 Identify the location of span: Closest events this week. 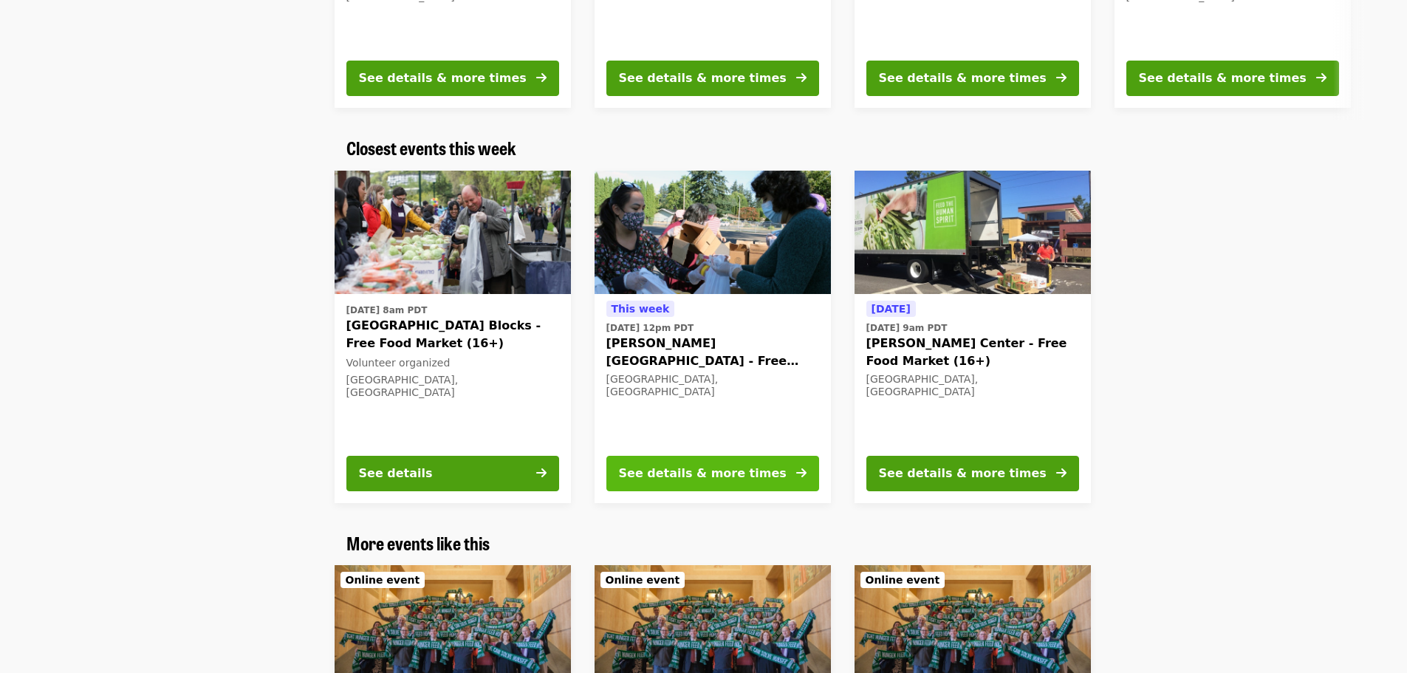
(431, 147).